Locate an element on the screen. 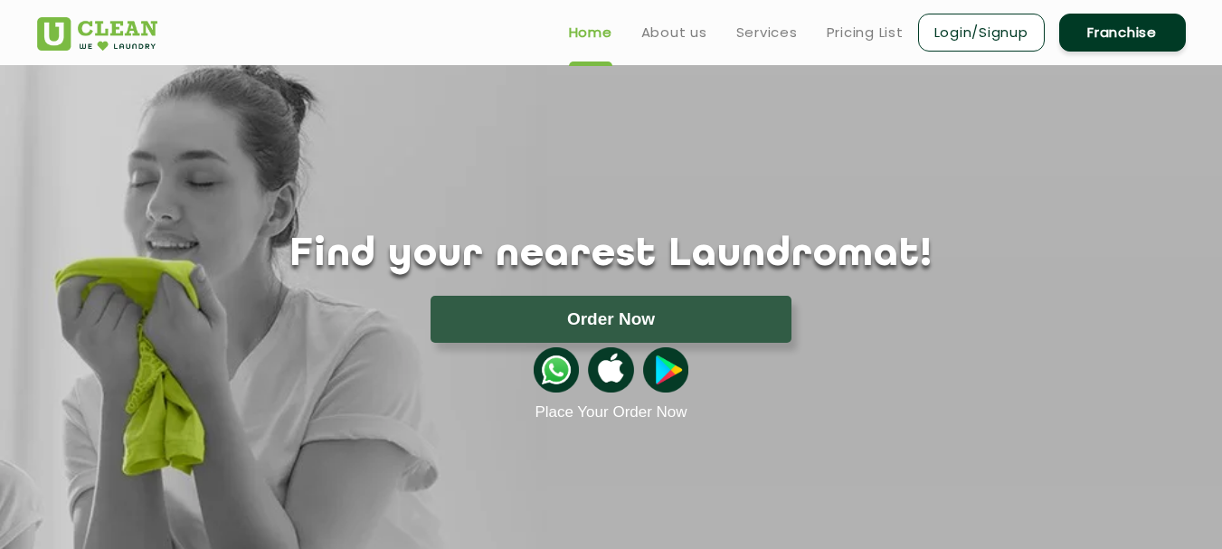 The width and height of the screenshot is (1222, 549). button: Order Now is located at coordinates (610, 319).